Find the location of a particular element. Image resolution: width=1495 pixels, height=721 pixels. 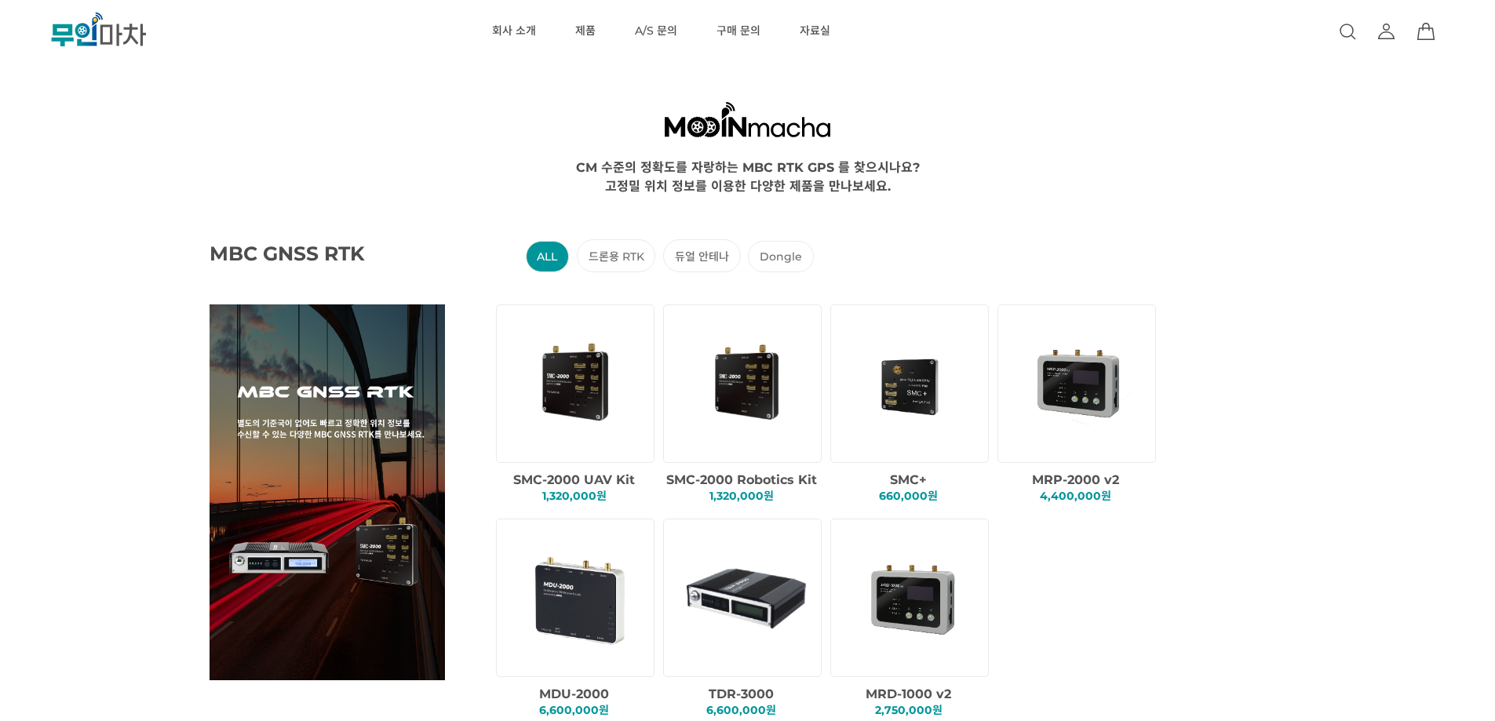

span: MRP-2000 v2 is located at coordinates (1075, 479).